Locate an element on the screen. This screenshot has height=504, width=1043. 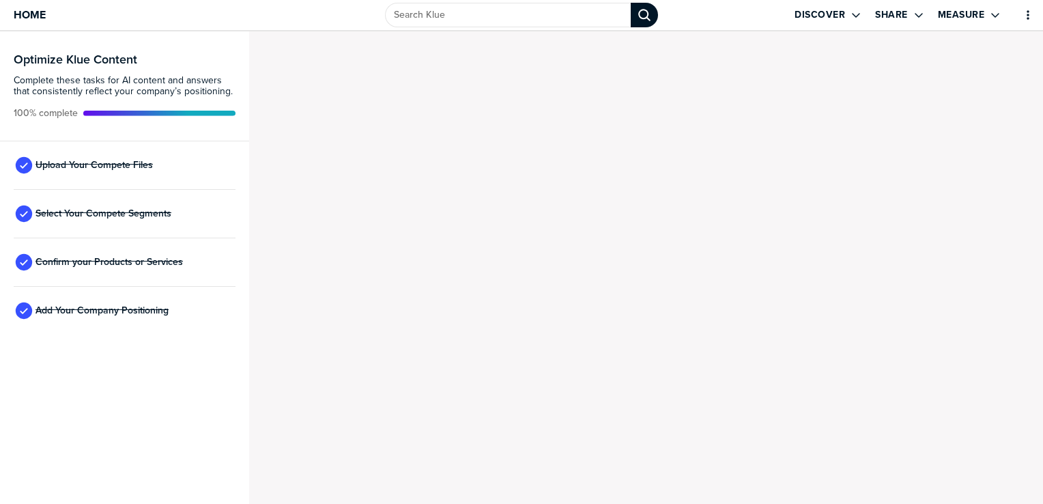
h3: Optimize Klue Content is located at coordinates (124, 59).